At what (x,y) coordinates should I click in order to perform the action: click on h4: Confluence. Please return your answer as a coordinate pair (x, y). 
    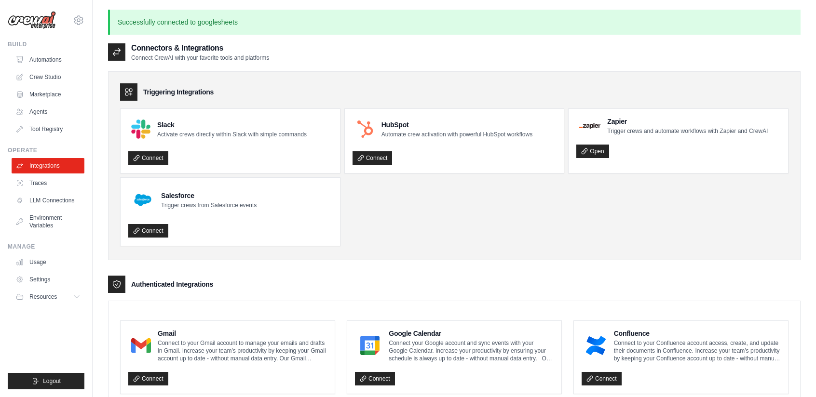
    Looking at the image, I should click on (697, 334).